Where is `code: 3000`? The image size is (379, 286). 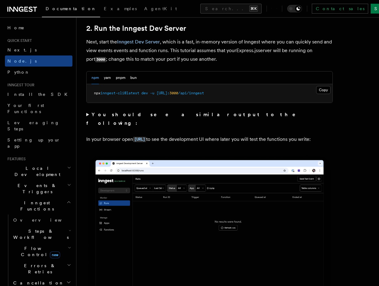 code: 3000 is located at coordinates (101, 60).